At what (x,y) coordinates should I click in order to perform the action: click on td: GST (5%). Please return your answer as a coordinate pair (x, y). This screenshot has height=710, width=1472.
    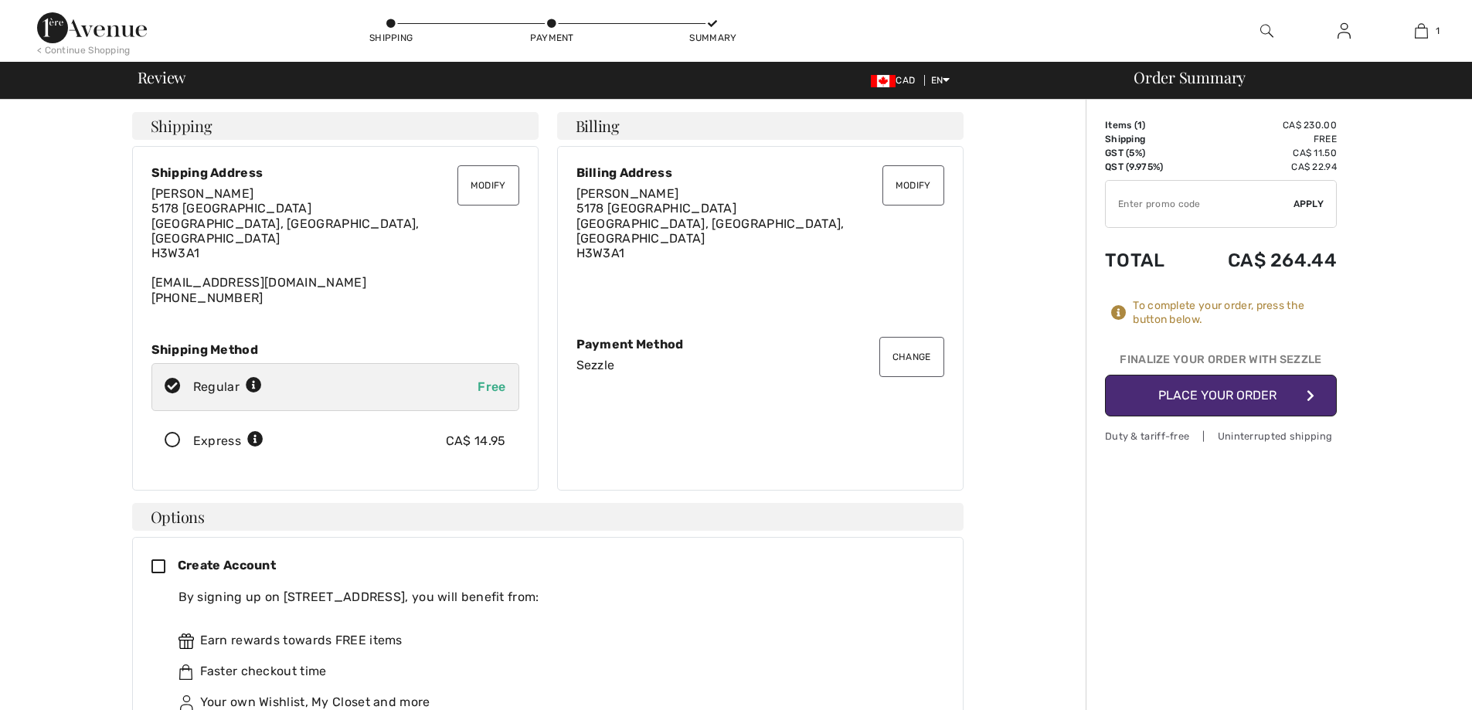
    Looking at the image, I should click on (1146, 153).